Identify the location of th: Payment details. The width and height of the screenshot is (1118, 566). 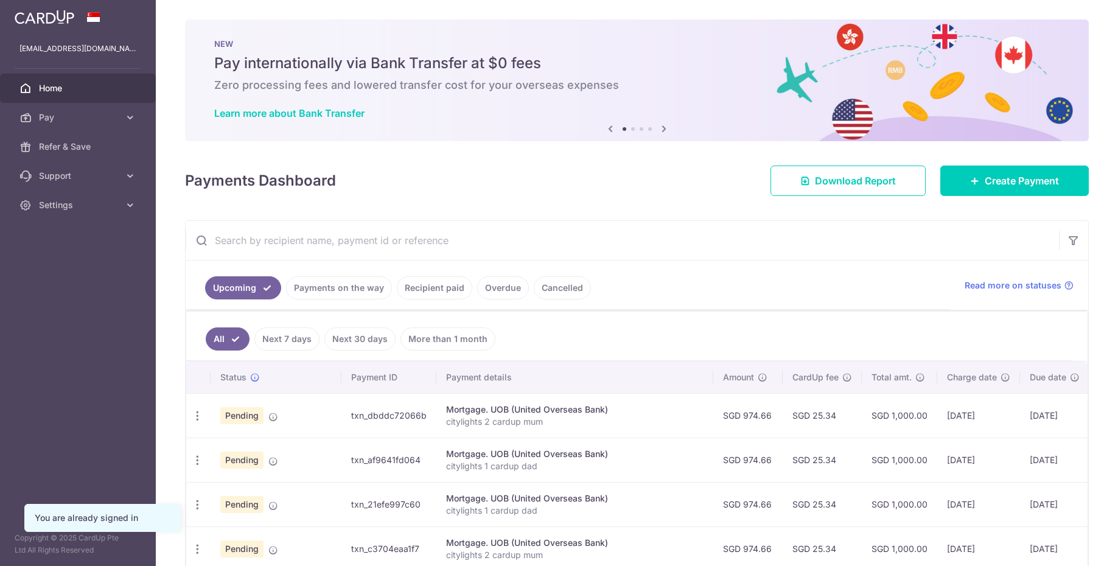
(574, 377).